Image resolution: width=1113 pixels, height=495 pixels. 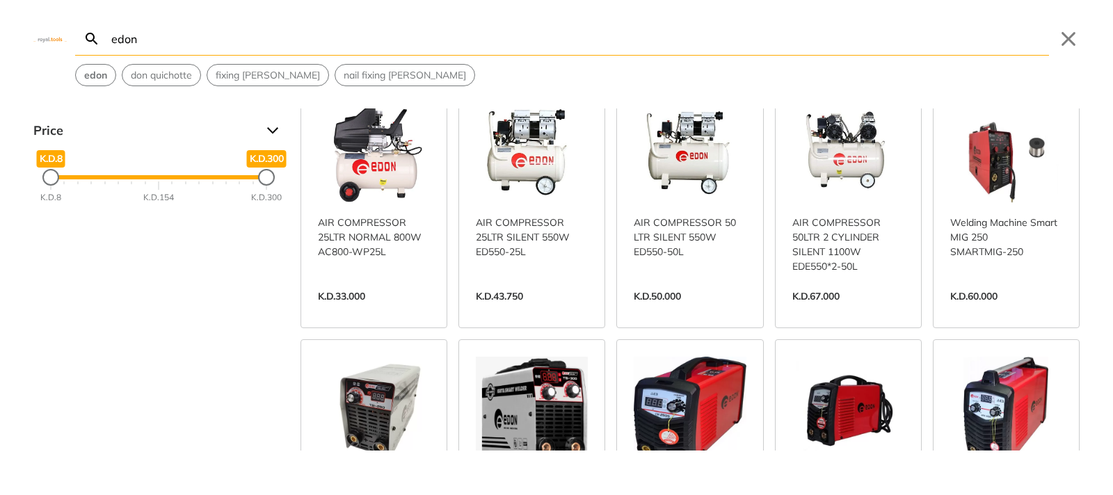 I want to click on div: Suggestion: nail fixing don, so click(x=405, y=75).